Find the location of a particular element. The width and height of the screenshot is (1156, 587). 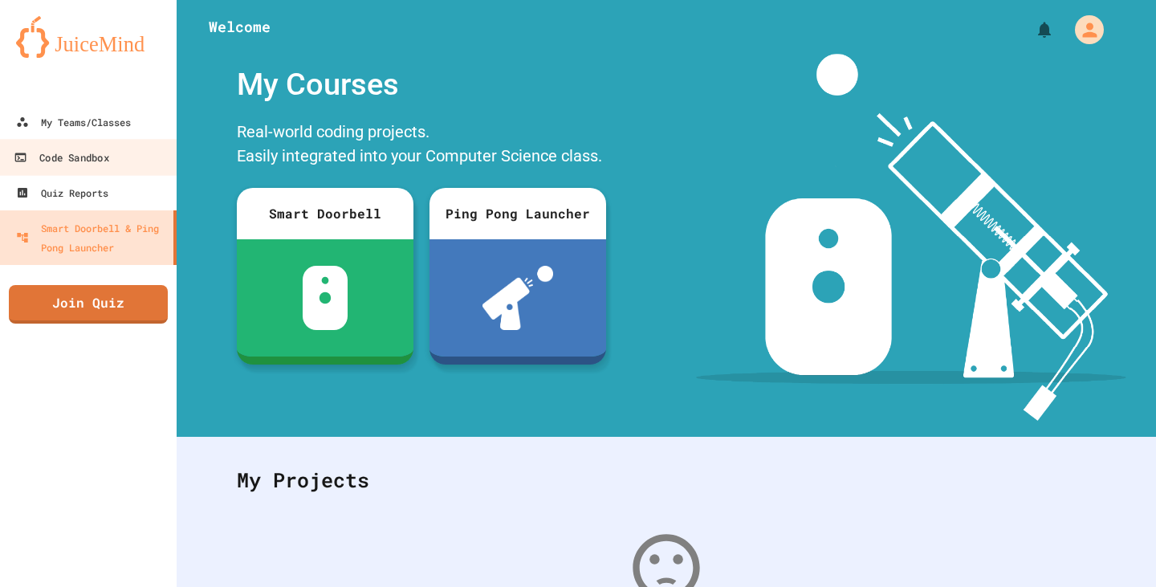

div: Quiz Reports is located at coordinates (62, 193).